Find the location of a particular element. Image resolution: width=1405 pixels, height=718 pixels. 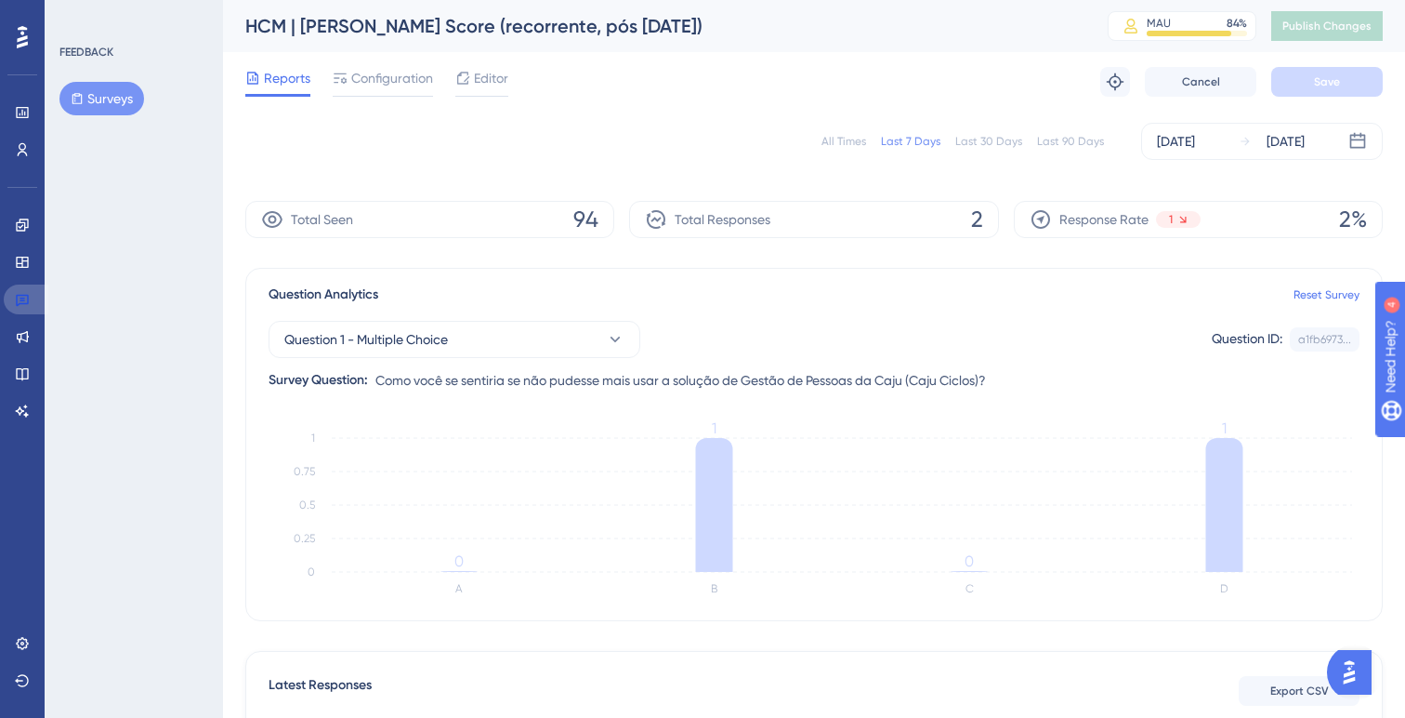

div: Last 30 Days is located at coordinates (989, 141).